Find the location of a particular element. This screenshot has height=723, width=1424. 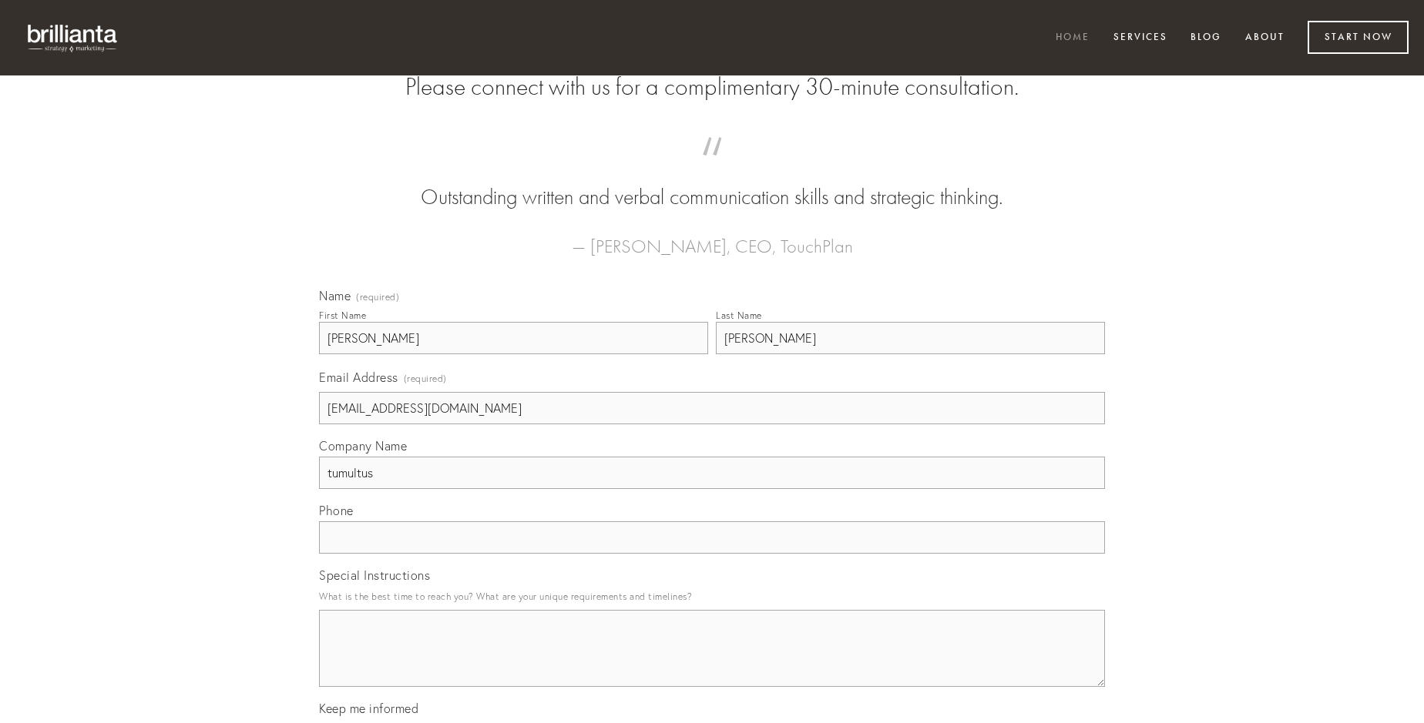

span: Special Instructions is located at coordinates (374, 576).